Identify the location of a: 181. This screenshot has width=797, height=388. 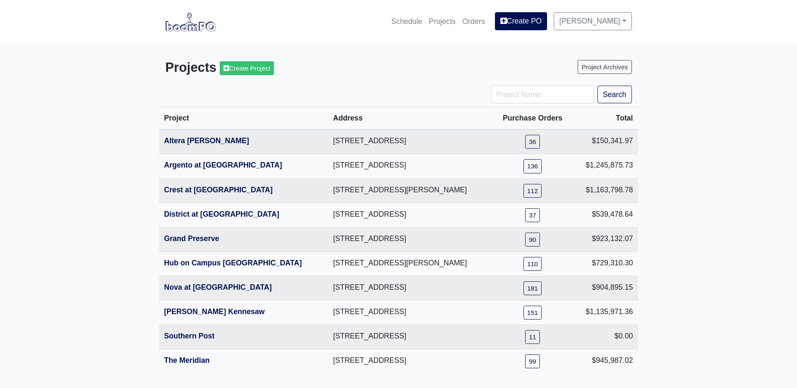
(533, 288).